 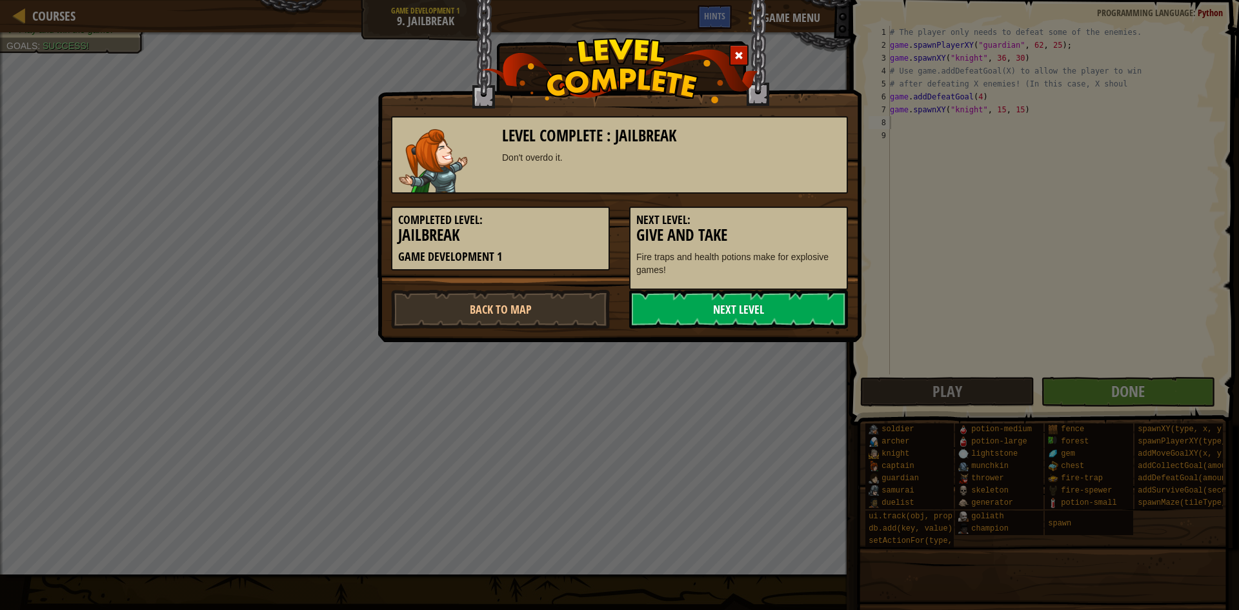 What do you see at coordinates (500, 220) in the screenshot?
I see `h5: Completed Level:` at bounding box center [500, 220].